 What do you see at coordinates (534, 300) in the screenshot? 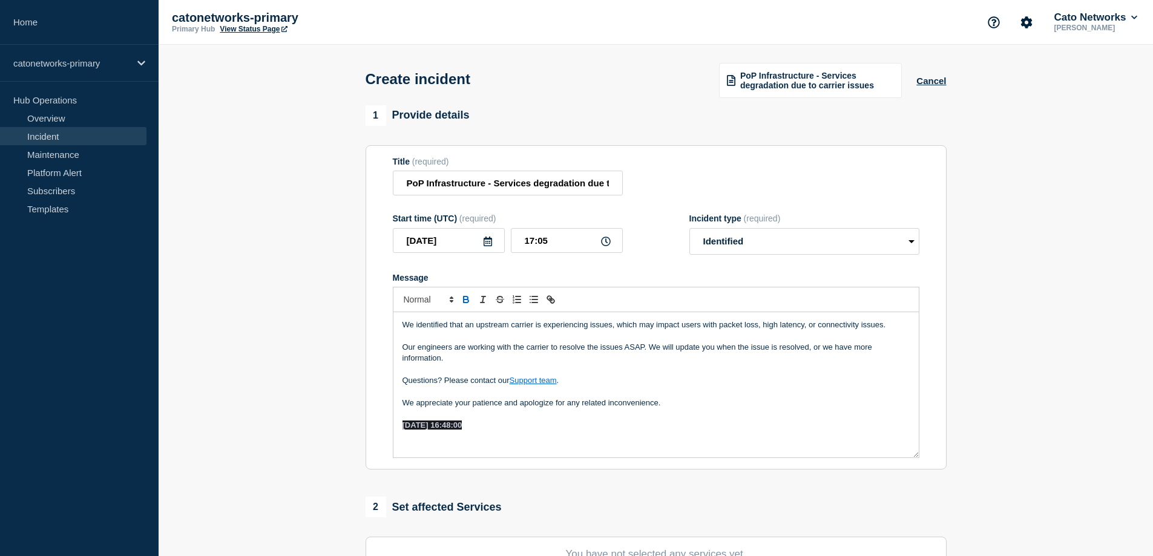
I see `button: Toggle bulleted list` at bounding box center [534, 300].